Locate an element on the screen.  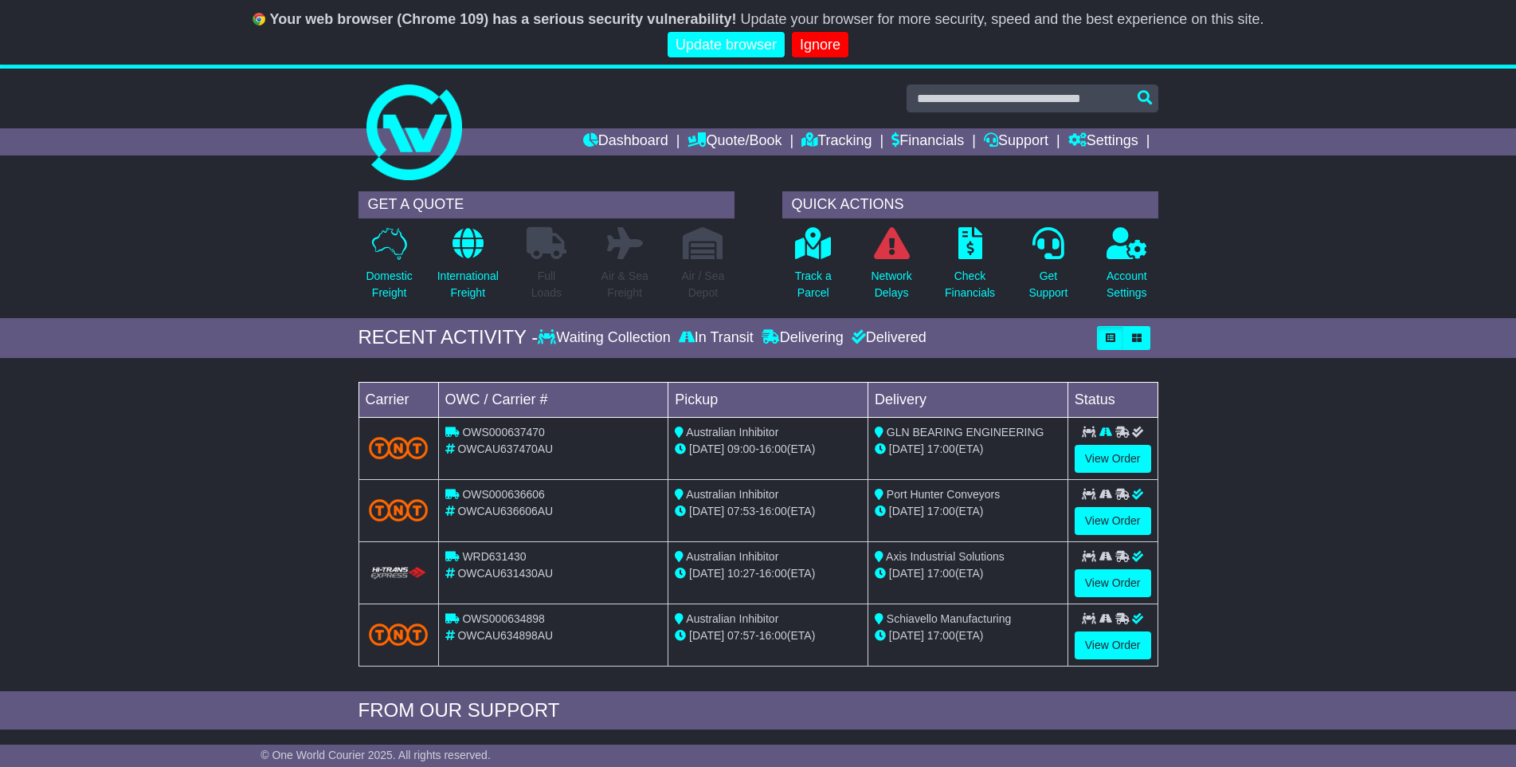
td: Status is located at coordinates (1112, 399).